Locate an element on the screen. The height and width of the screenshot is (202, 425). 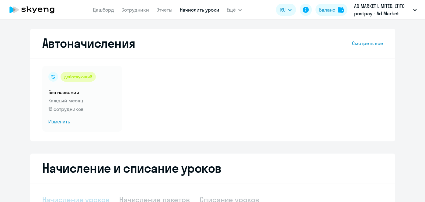
a: Балансbalance is located at coordinates (331, 10).